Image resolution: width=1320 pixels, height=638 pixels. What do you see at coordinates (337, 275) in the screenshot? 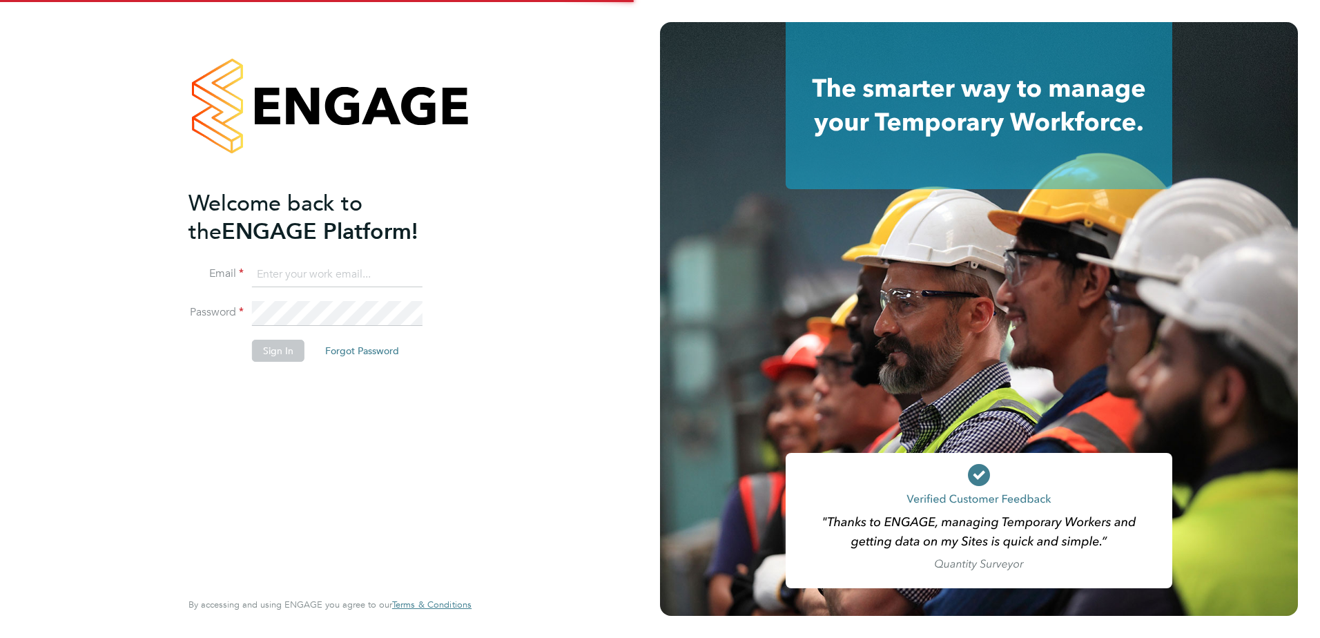
I see `input: Enter your work email...` at bounding box center [337, 275].